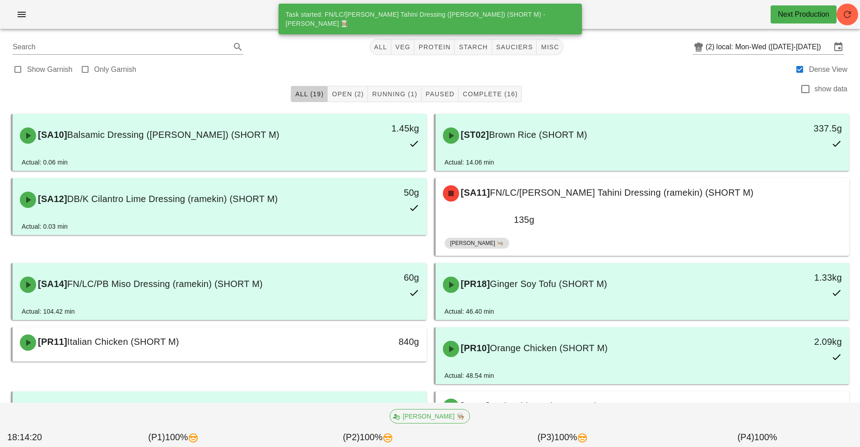 The height and width of the screenshot is (447, 860). What do you see at coordinates (549, 284) in the screenshot?
I see `span: Ginger Soy Tofu (SHORT M)` at bounding box center [549, 284].